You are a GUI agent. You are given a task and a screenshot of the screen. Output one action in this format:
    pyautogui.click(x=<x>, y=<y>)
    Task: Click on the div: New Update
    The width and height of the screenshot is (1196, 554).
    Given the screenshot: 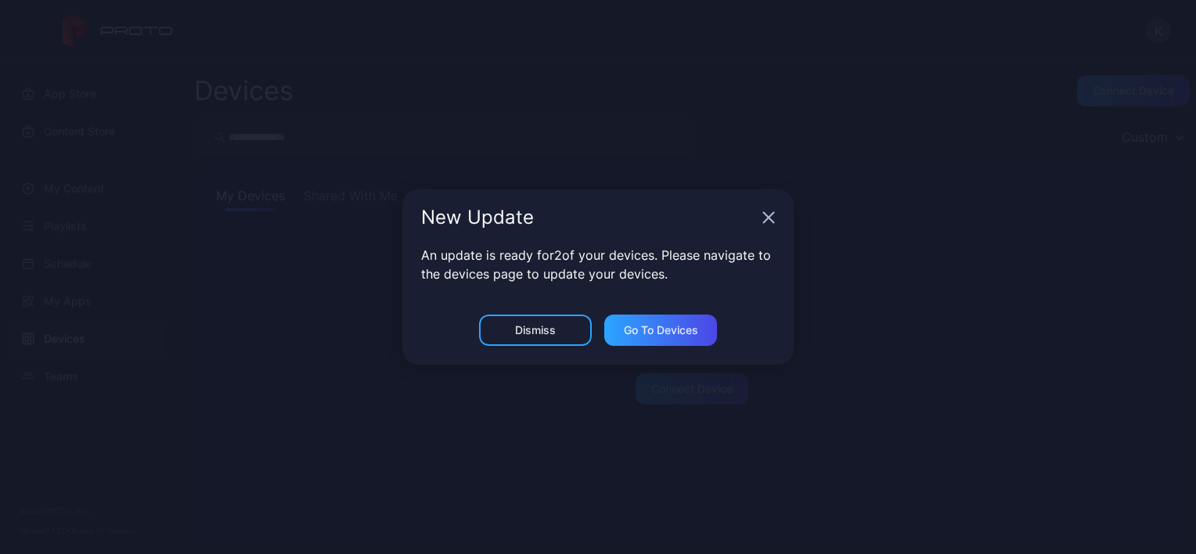 What is the action you would take?
    pyautogui.click(x=589, y=218)
    